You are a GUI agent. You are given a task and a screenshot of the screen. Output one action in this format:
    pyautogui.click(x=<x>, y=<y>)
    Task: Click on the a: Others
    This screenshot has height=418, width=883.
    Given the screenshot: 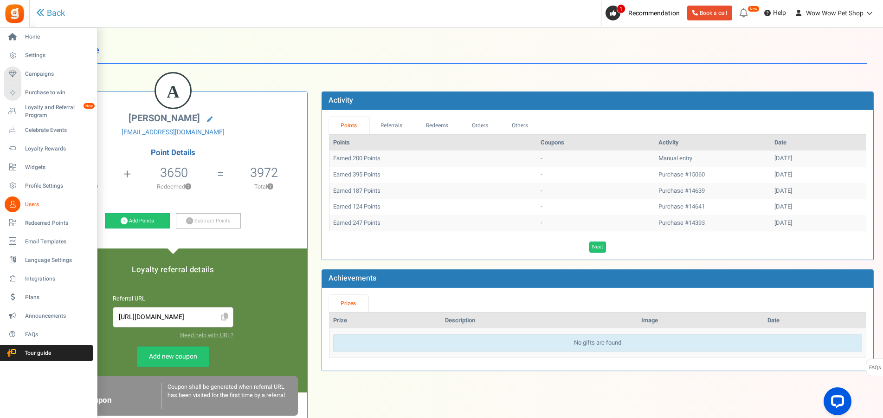 What is the action you would take?
    pyautogui.click(x=520, y=125)
    